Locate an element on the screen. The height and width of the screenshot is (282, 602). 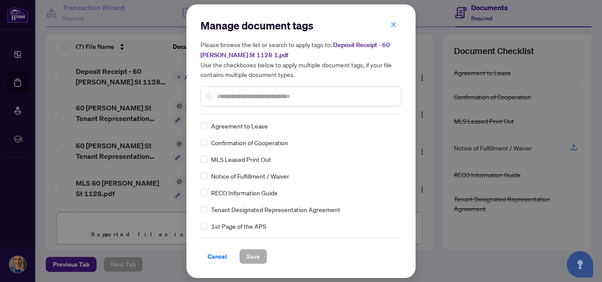
span: close is located at coordinates (394, 25).